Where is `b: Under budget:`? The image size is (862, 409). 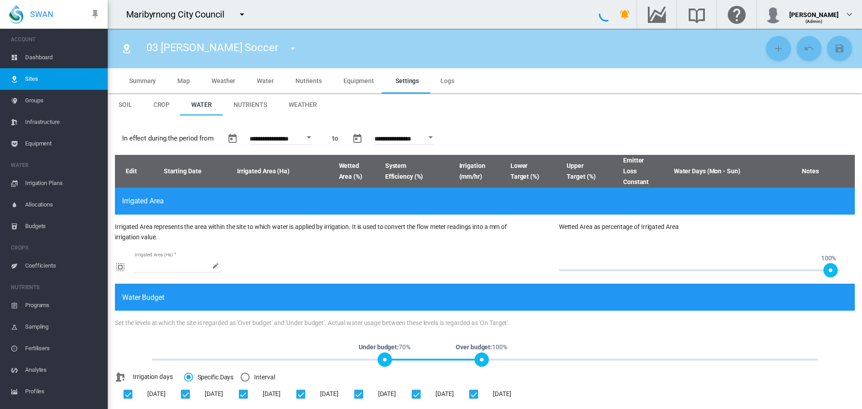
b: Under budget: is located at coordinates (379, 347).